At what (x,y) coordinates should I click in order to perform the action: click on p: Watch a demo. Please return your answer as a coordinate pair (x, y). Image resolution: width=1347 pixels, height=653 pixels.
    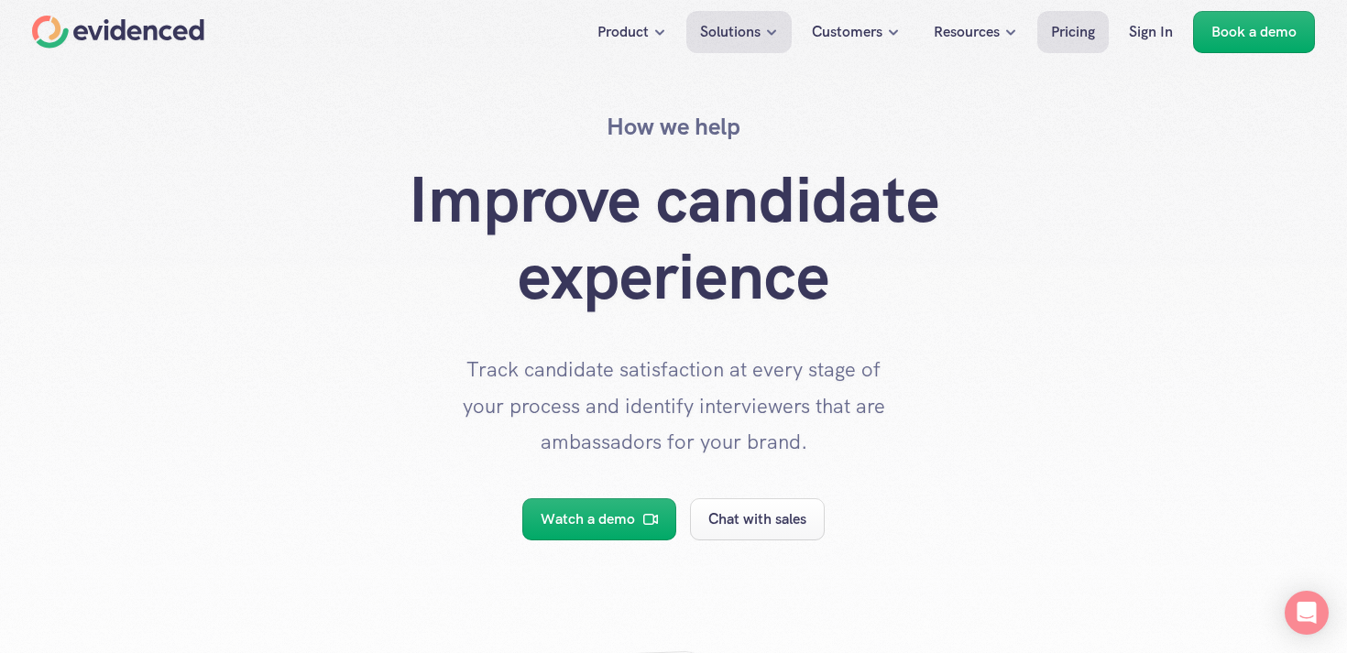
    Looking at the image, I should click on (587, 520).